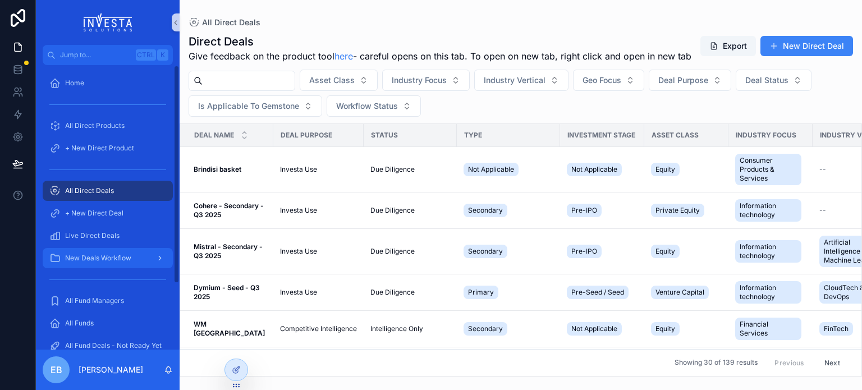  Describe the element at coordinates (94, 213) in the screenshot. I see `span: + New Direct Deal` at that location.